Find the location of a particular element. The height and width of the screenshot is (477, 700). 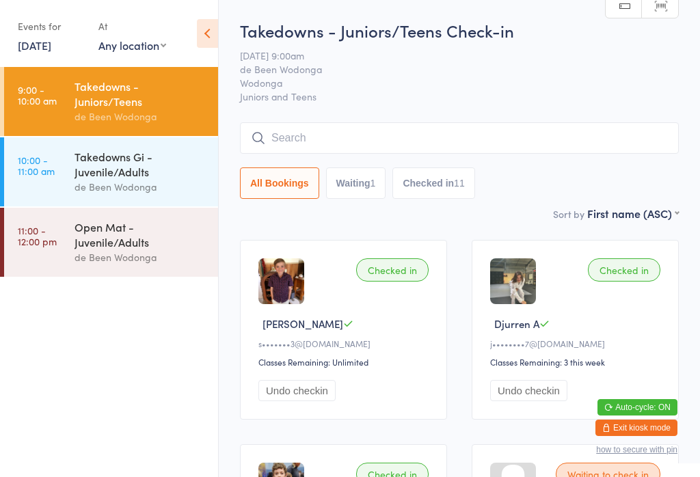

time: 10:00 - 11:00 am is located at coordinates (36, 165).